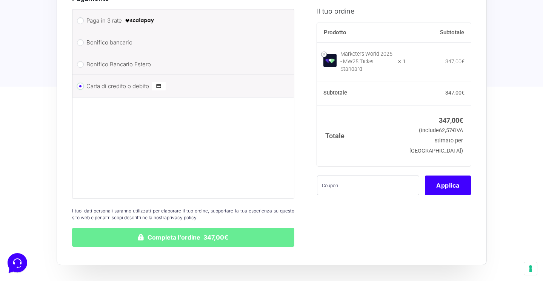  Describe the element at coordinates (330, 60) in the screenshot. I see `img: Marketers World 2025 - MW25 Ticket Standard` at that location.